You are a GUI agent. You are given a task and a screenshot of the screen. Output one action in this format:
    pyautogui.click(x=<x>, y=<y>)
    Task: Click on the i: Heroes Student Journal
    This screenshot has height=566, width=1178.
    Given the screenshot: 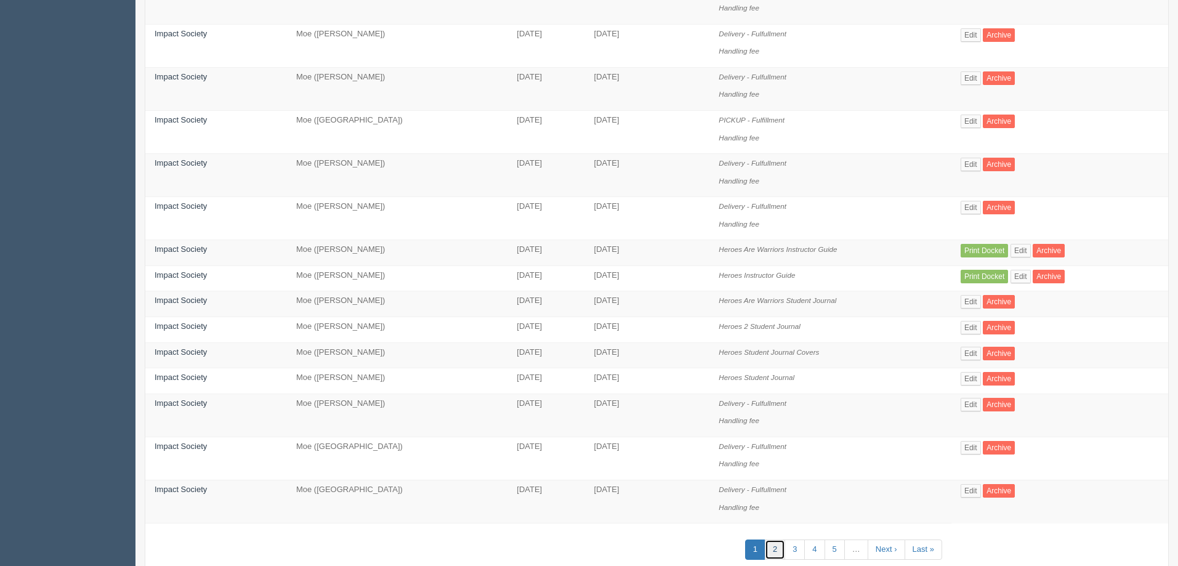 What is the action you would take?
    pyautogui.click(x=756, y=377)
    